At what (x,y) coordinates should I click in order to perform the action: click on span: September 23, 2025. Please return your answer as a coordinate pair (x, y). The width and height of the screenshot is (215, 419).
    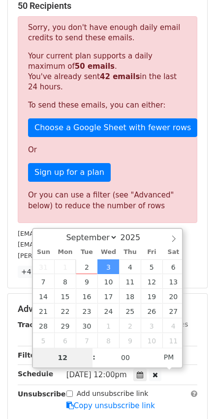
    Looking at the image, I should click on (86, 311).